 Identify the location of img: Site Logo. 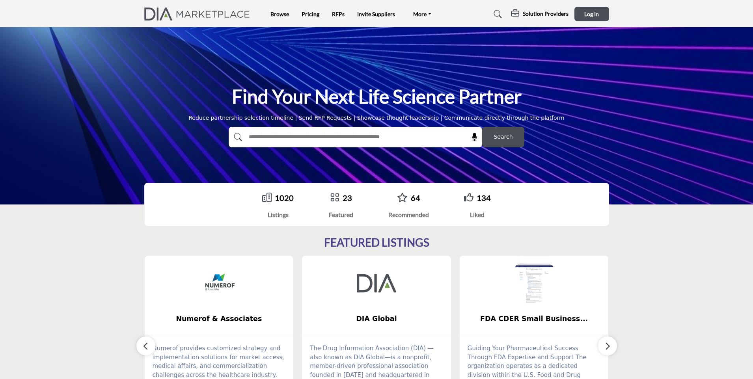
(199, 14).